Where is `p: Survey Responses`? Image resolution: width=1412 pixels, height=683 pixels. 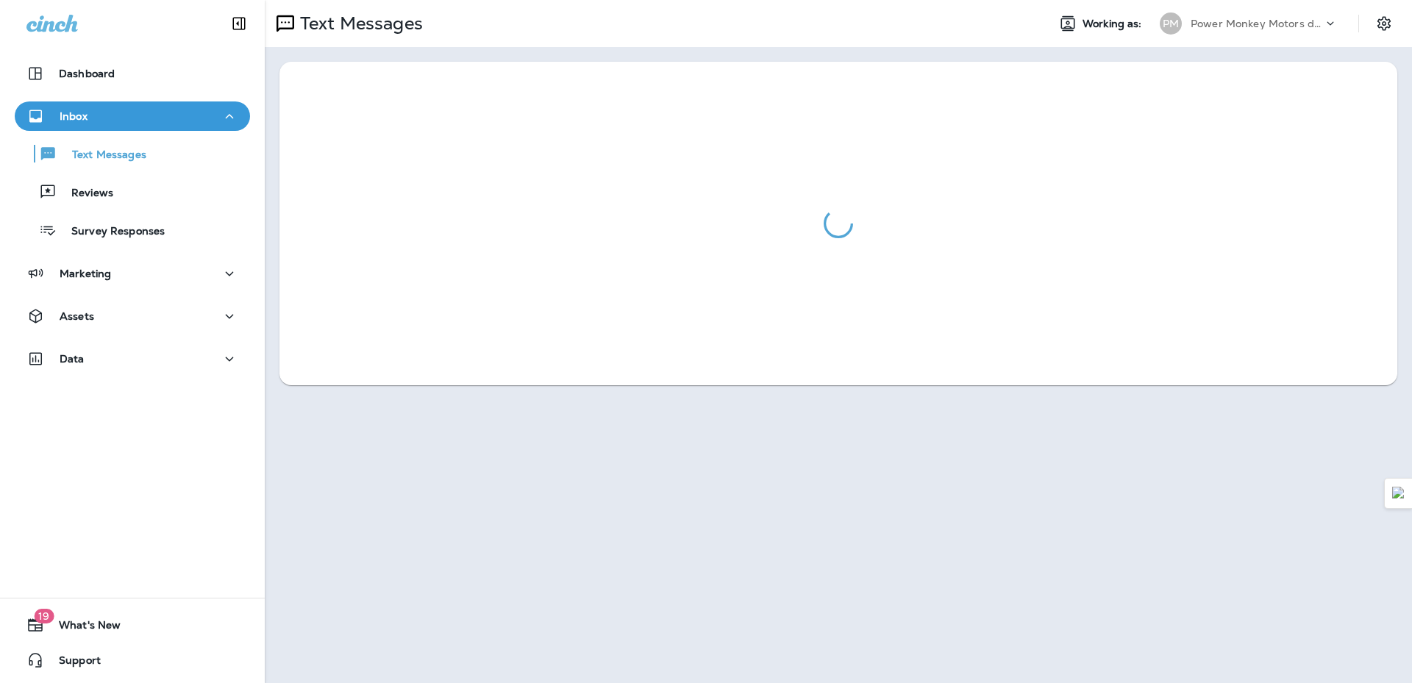
p: Survey Responses is located at coordinates (110, 232).